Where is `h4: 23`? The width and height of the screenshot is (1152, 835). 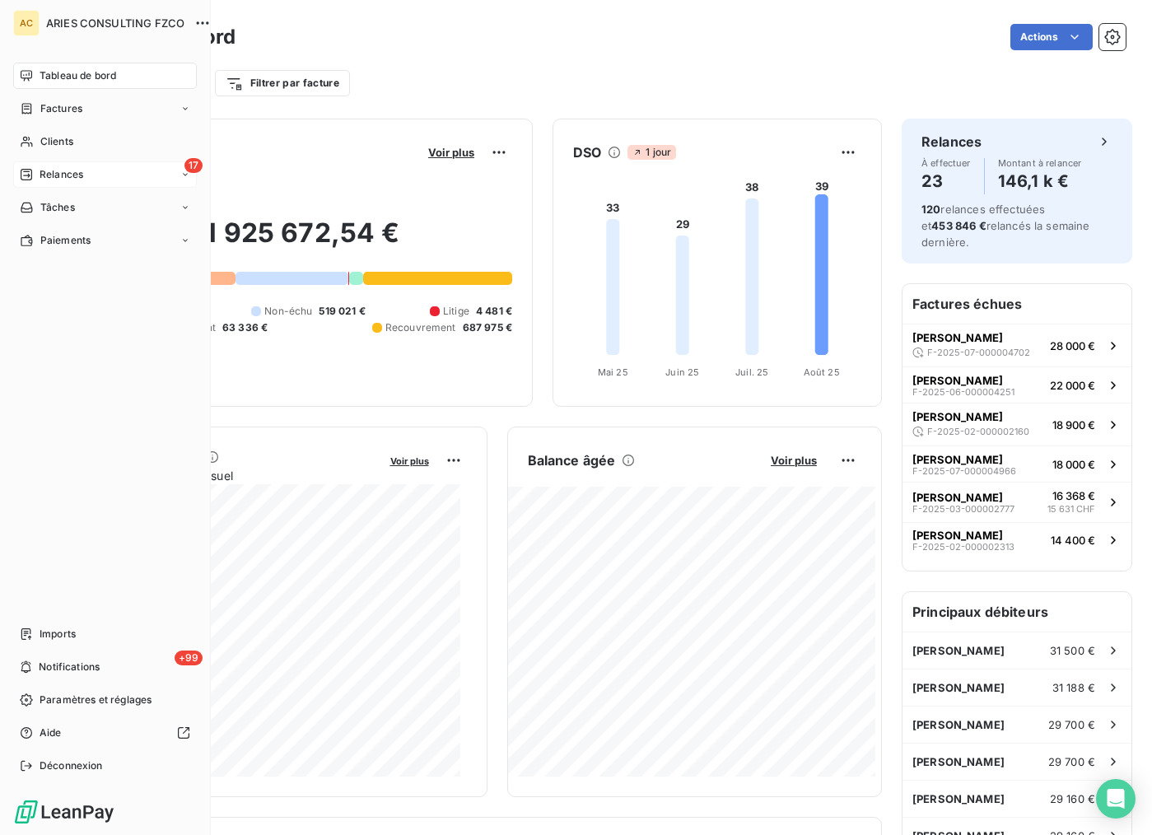 h4: 23 is located at coordinates (946, 181).